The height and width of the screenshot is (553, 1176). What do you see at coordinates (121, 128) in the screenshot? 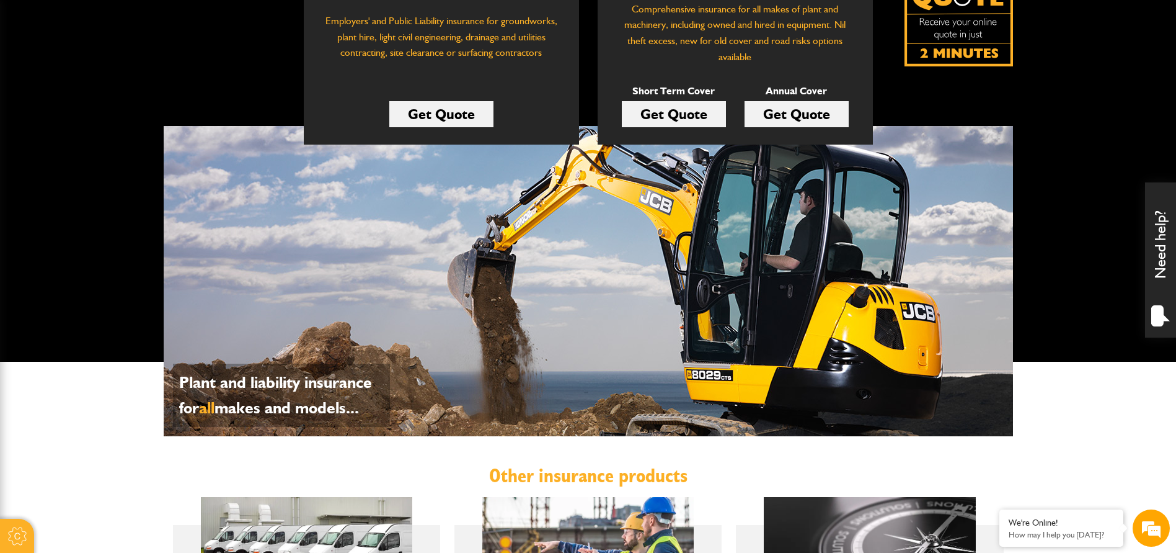
I see `input: Enter your last name` at bounding box center [121, 128].